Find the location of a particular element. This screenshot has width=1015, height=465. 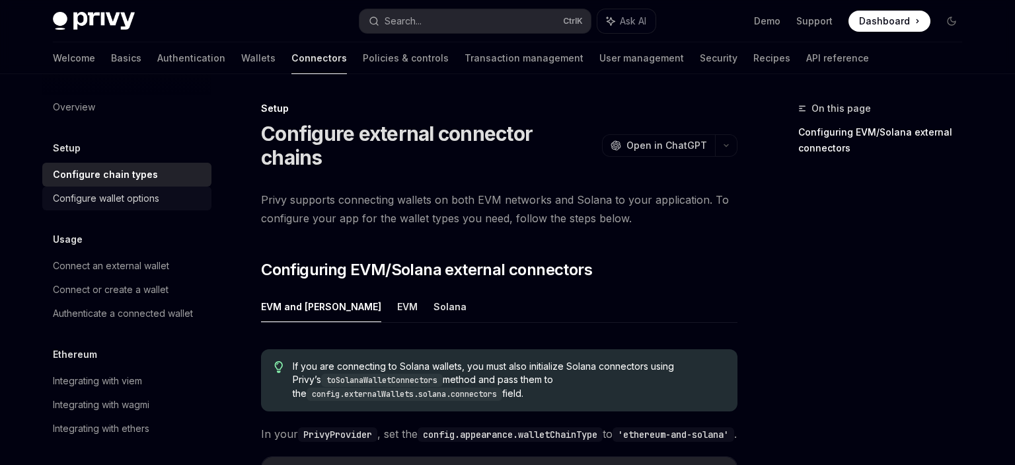

div: Connect an external wallet is located at coordinates (111, 266).